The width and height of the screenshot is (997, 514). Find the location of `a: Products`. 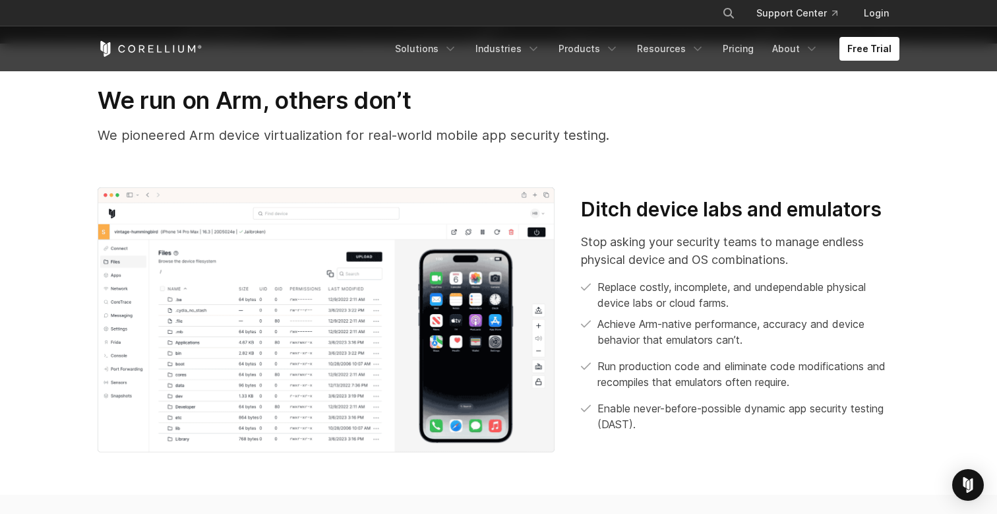

a: Products is located at coordinates (588, 49).